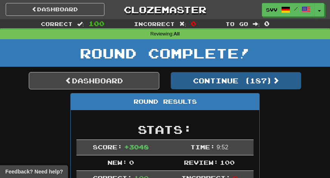  What do you see at coordinates (57, 24) in the screenshot?
I see `span: Correct` at bounding box center [57, 24].